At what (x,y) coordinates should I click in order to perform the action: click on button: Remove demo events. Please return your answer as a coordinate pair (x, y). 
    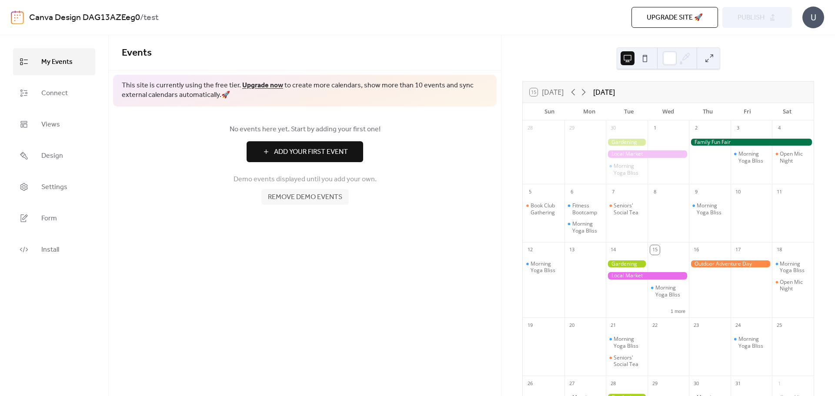
    Looking at the image, I should click on (305, 197).